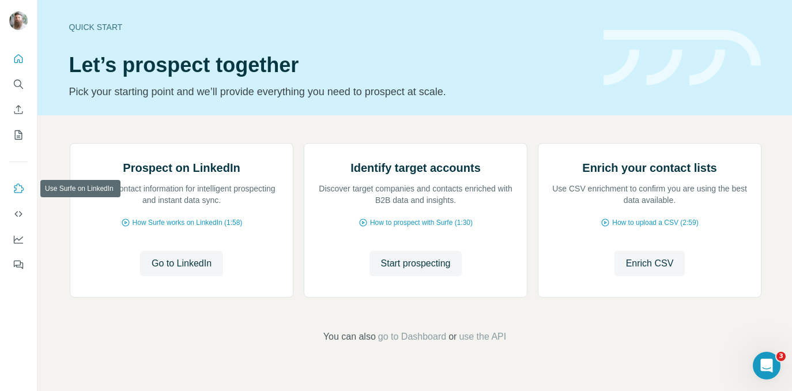  What do you see at coordinates (187, 222) in the screenshot?
I see `span: How Surfe works on LinkedIn (1:58)` at bounding box center [187, 222].